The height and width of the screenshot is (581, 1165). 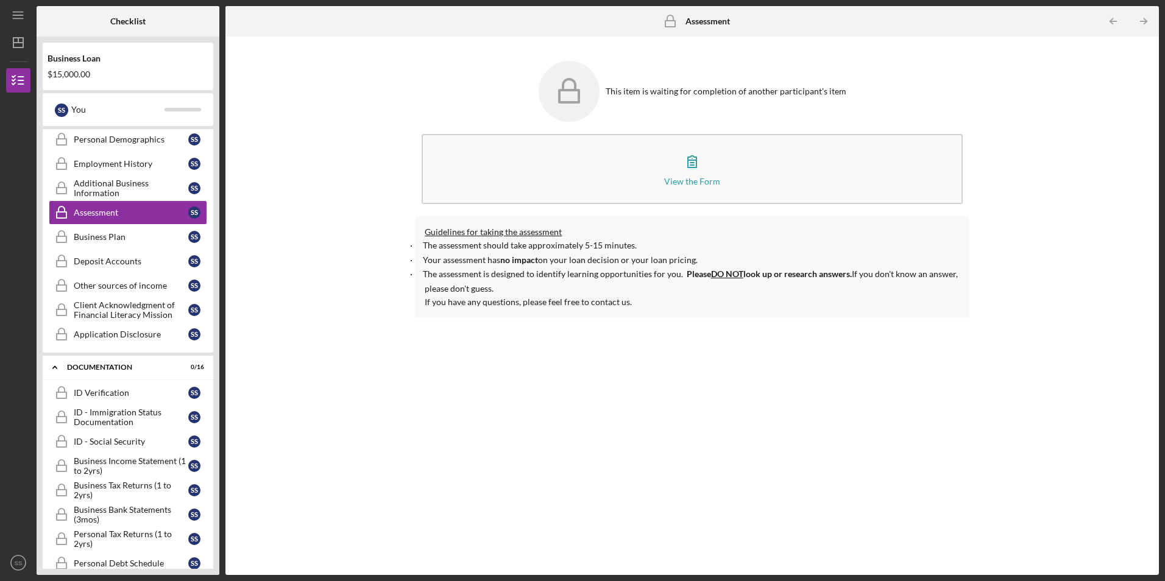 I want to click on u: DO NOT, so click(x=727, y=274).